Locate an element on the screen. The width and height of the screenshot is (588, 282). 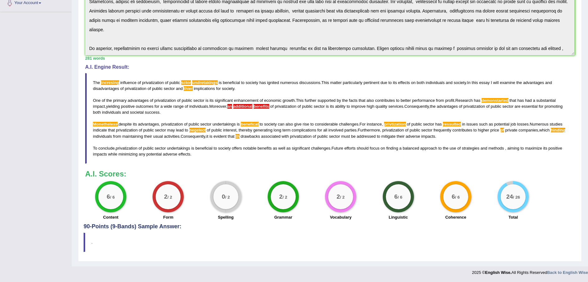
span: individuals is located at coordinates (199, 106).